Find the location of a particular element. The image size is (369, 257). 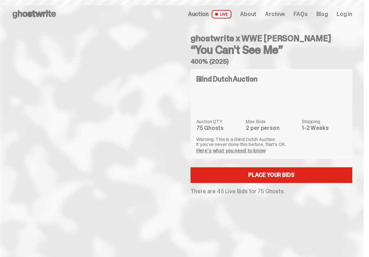

span: About is located at coordinates (249, 14).